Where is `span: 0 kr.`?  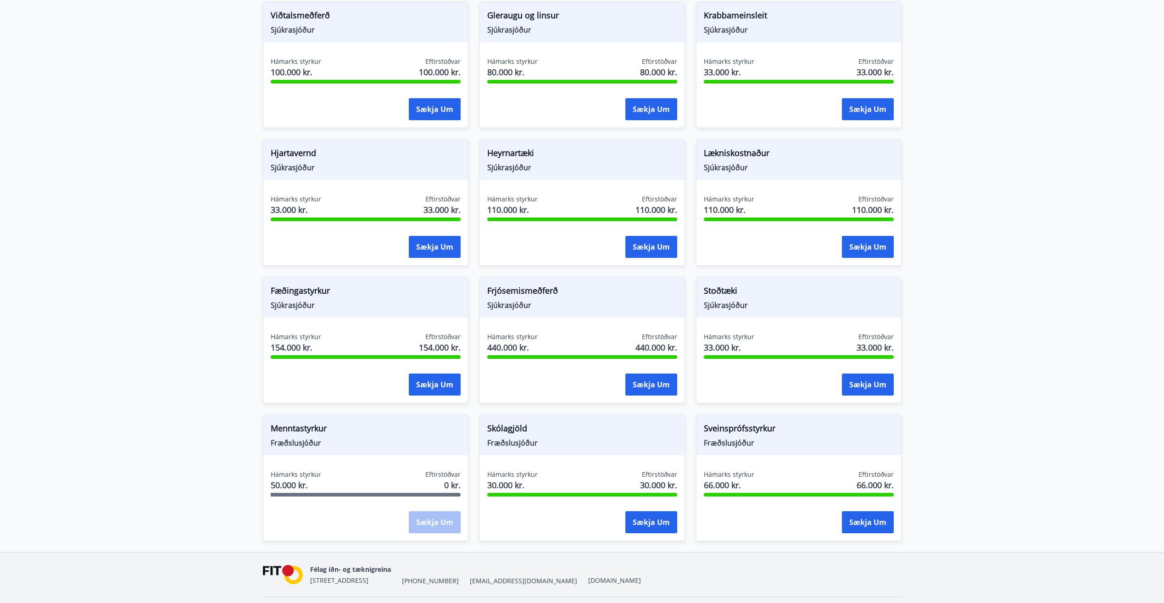 span: 0 kr. is located at coordinates (452, 485).